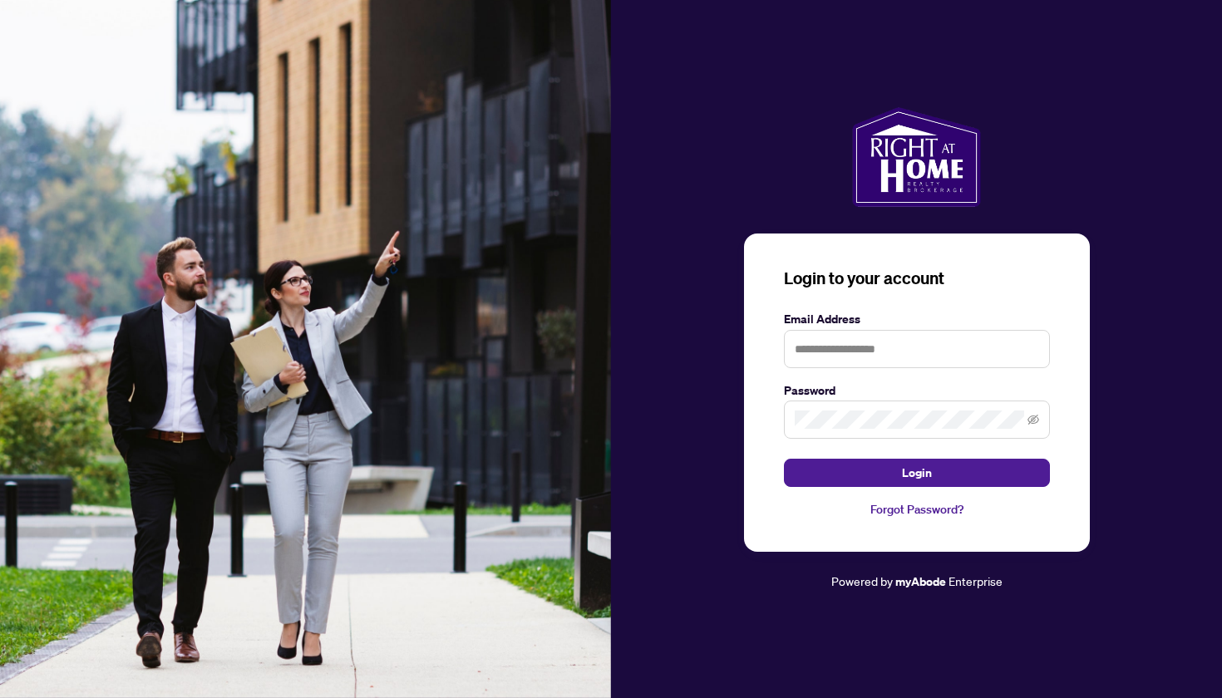 The height and width of the screenshot is (698, 1222). Describe the element at coordinates (917, 473) in the screenshot. I see `button: Login` at that location.